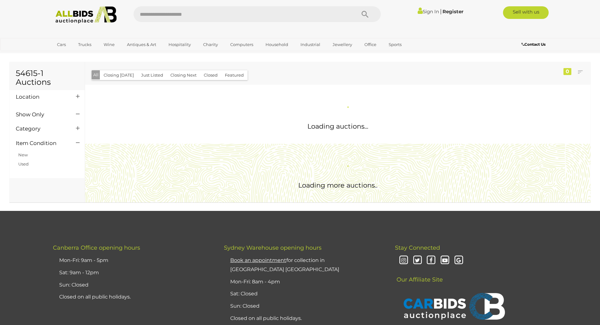  I want to click on li: Sat: 9am - 12pm, so click(133, 272).